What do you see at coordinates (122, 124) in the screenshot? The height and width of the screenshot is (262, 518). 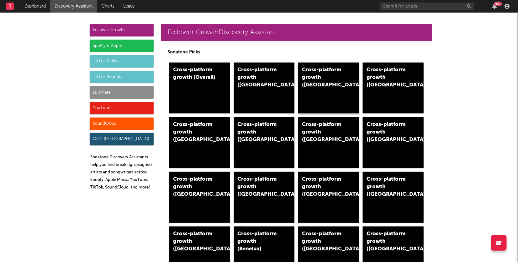 I see `div: SoundCloud` at bounding box center [122, 124].